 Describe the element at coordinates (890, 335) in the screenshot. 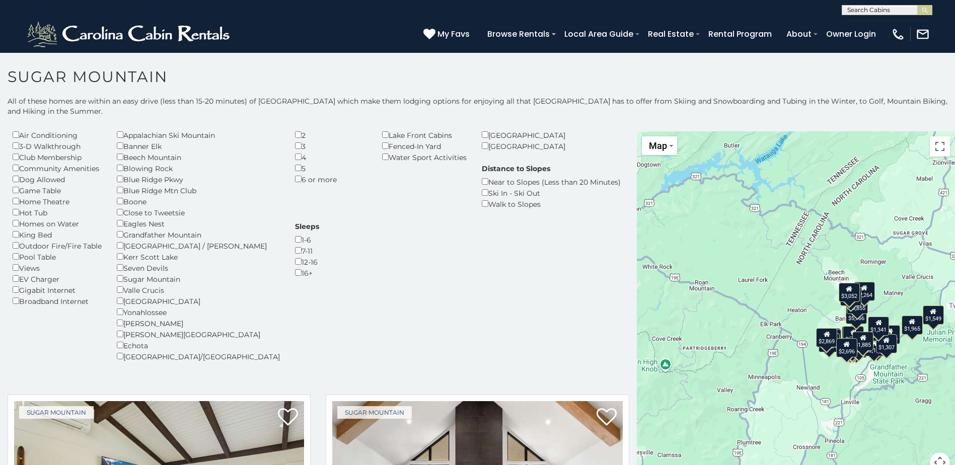

I see `div: $1,466` at that location.